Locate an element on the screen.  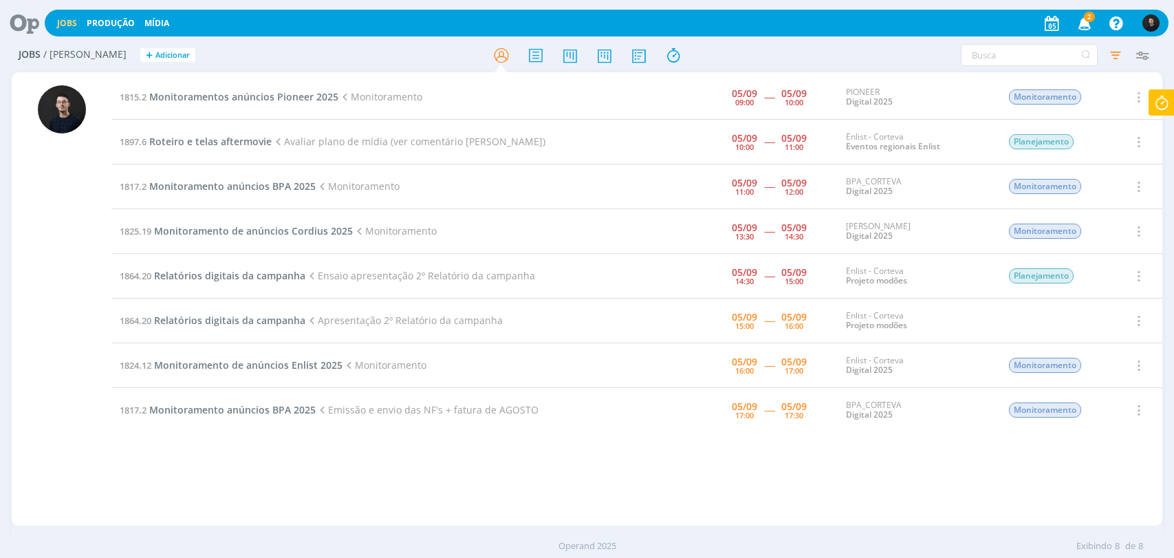
div: 09:00 is located at coordinates (744, 102).